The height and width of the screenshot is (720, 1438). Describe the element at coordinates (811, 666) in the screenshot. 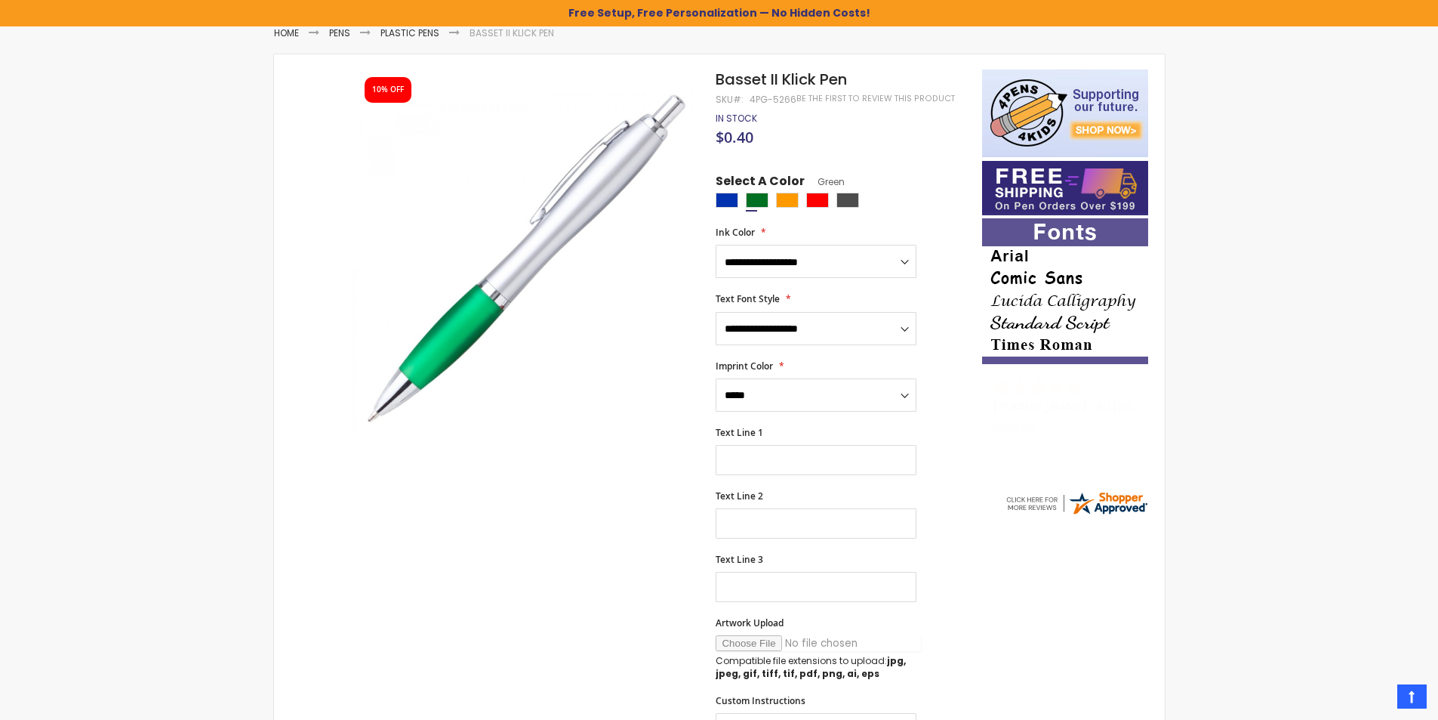

I see `strong: jpg, jpeg, gif, tiff, tif, pdf, png, ai, eps` at that location.